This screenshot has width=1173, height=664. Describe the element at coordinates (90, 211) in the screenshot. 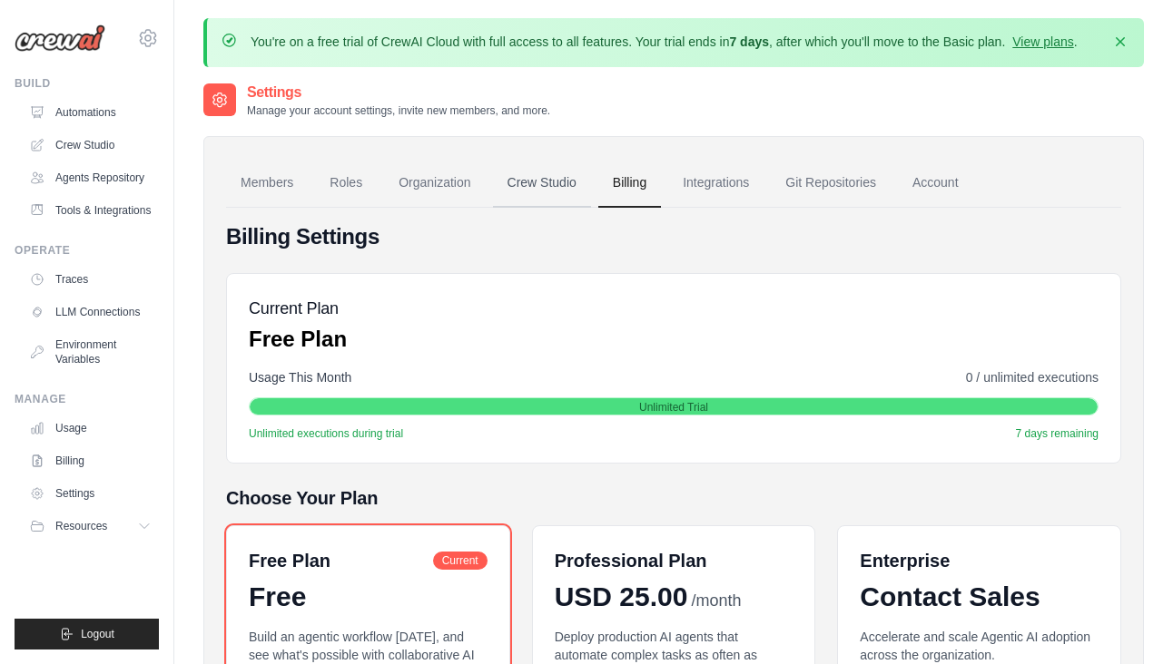

I see `a: Tools & Integrations` at that location.